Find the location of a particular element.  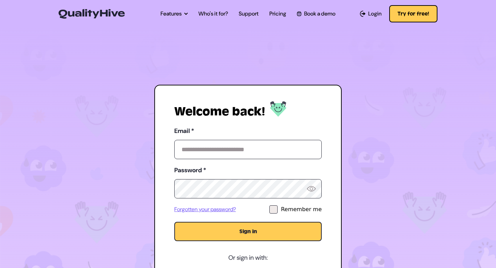

div: Remember me is located at coordinates (301, 209).